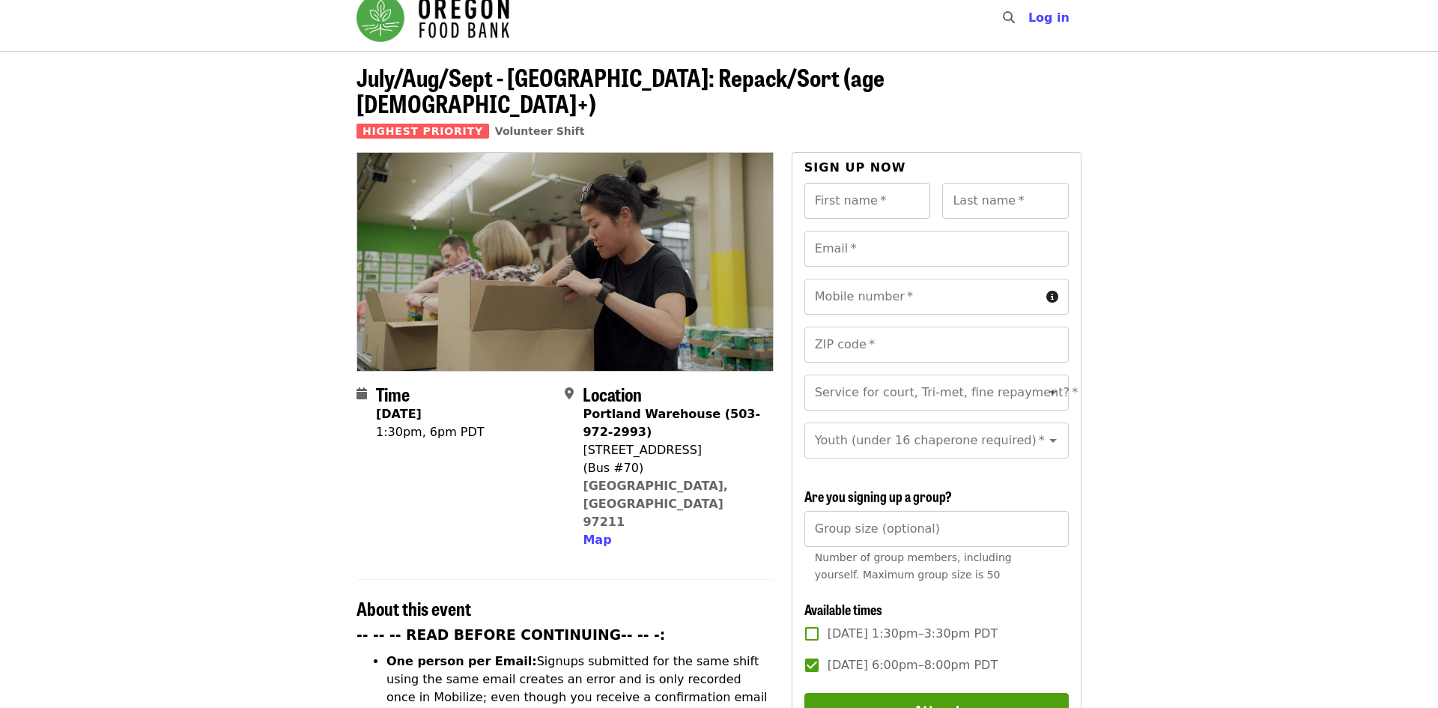 The image size is (1438, 708). Describe the element at coordinates (671, 422) in the screenshot. I see `strong: Portland Warehouse (503-972-2993)` at that location.